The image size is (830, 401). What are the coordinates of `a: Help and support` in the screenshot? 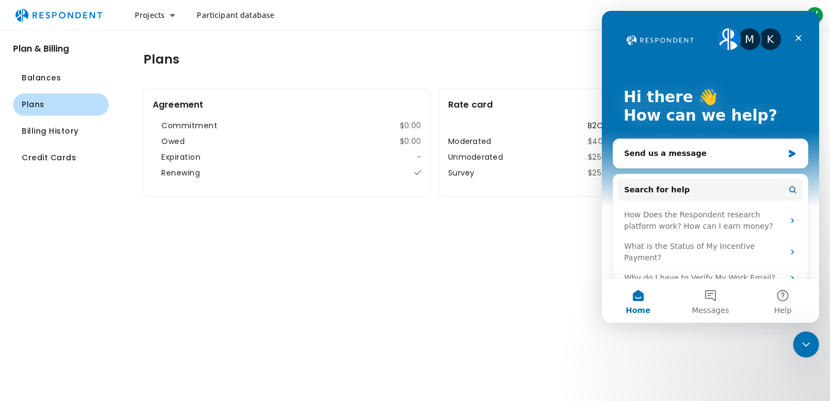 It's located at (675, 15).